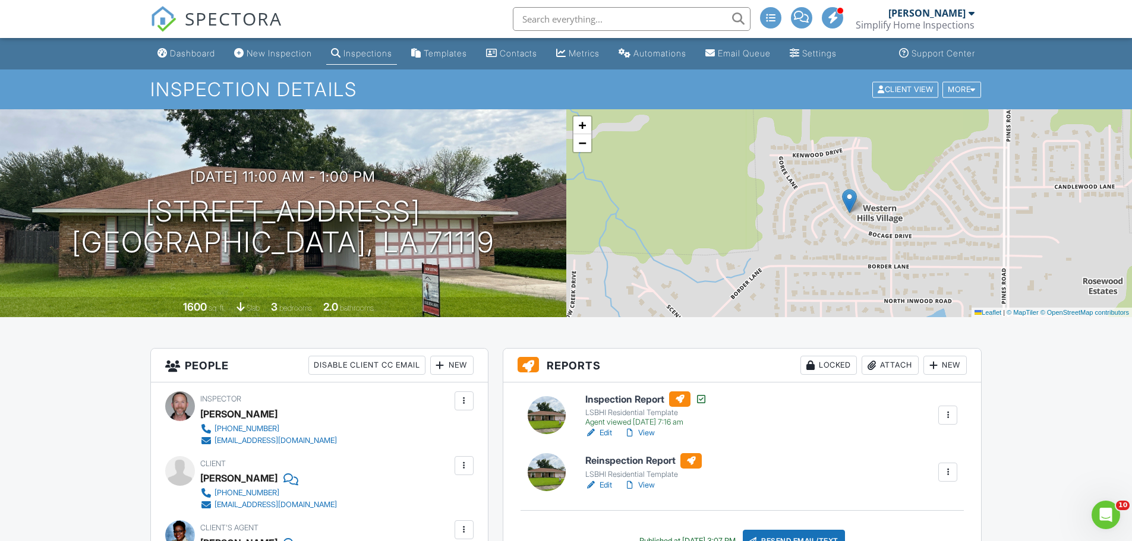  I want to click on div: Support Center, so click(943, 53).